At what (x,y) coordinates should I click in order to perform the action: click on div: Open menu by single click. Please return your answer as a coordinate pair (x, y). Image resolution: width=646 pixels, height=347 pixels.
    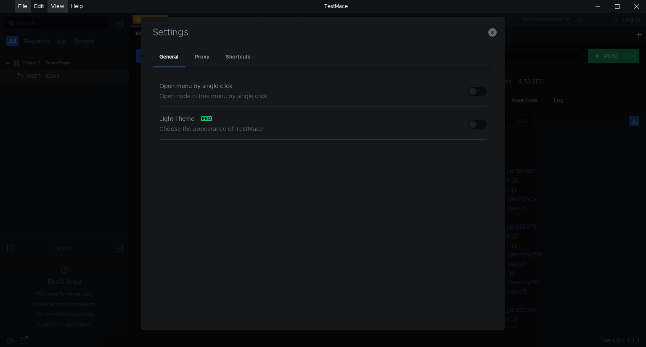
    Looking at the image, I should click on (213, 86).